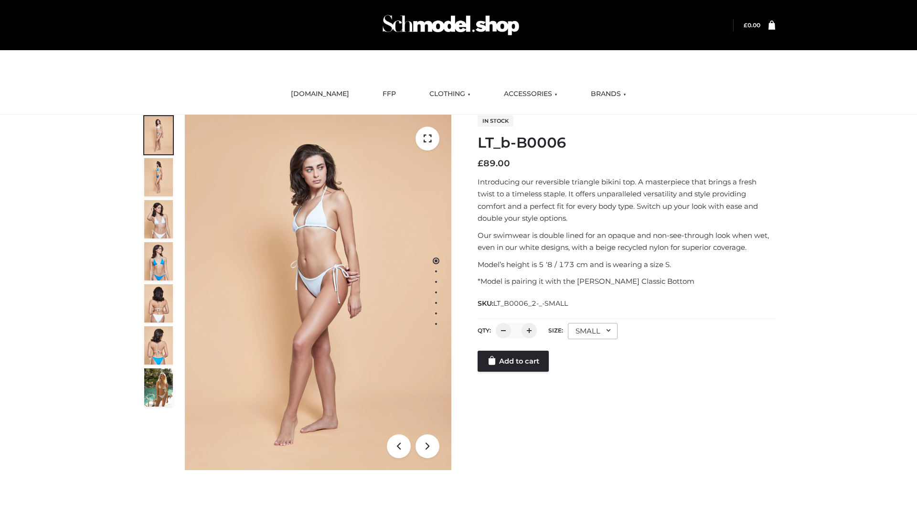 The width and height of the screenshot is (917, 516). I want to click on bdi: 89.00, so click(494, 163).